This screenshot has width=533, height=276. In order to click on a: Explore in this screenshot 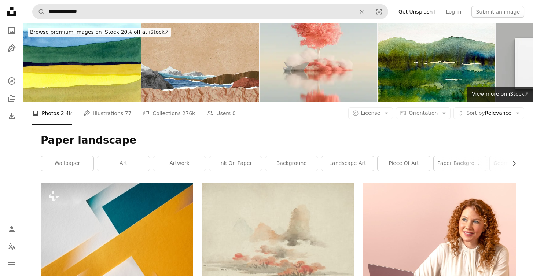, I will do `click(12, 81)`.